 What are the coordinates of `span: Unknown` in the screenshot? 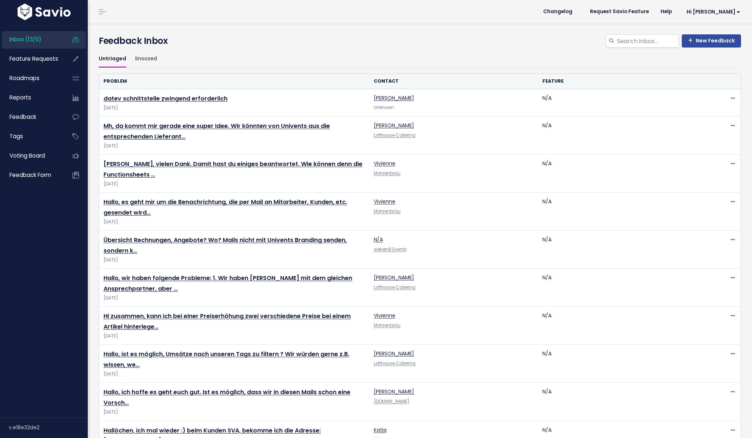 It's located at (384, 108).